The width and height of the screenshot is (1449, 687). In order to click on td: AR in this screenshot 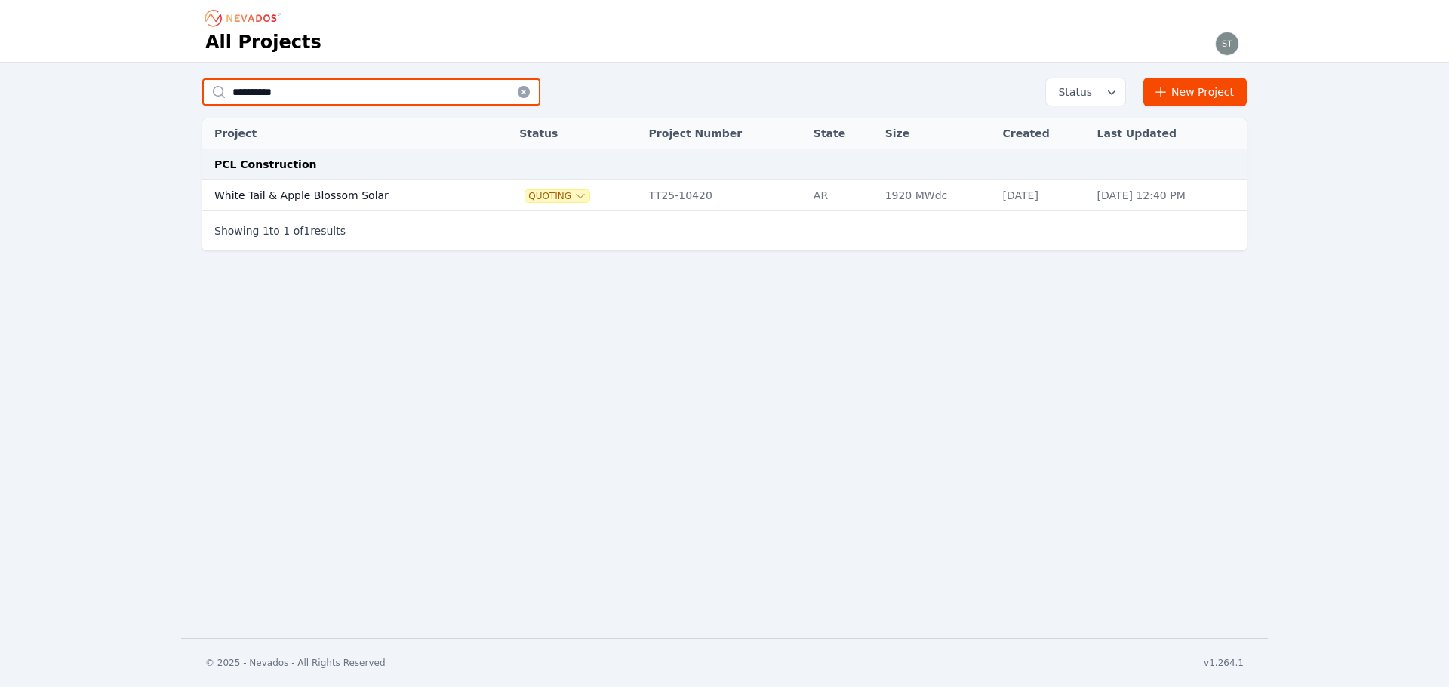, I will do `click(841, 195)`.